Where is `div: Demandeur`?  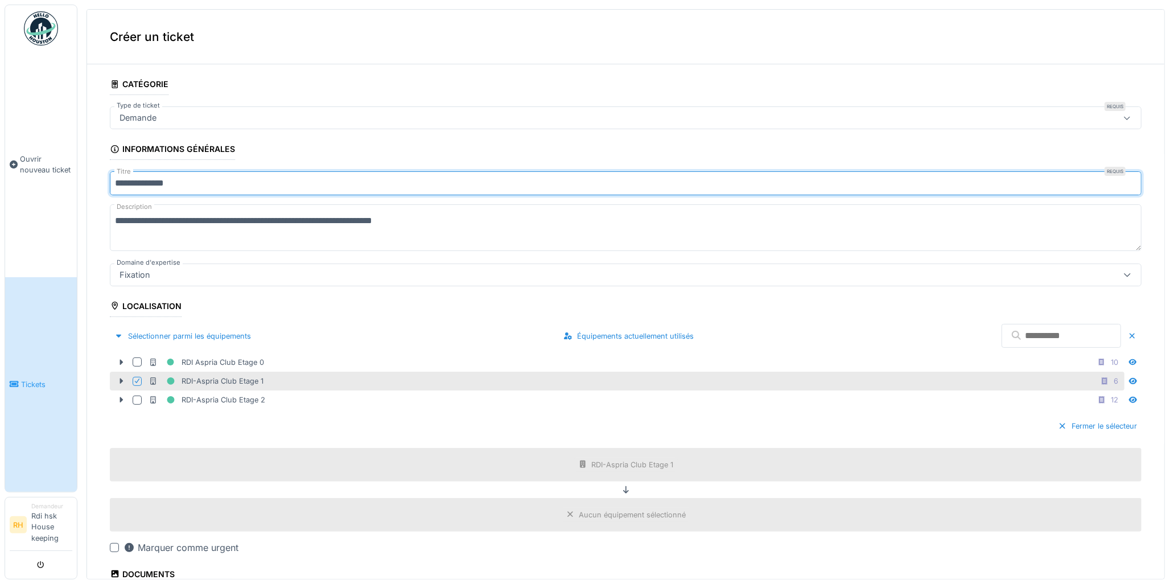 div: Demandeur is located at coordinates (52, 506).